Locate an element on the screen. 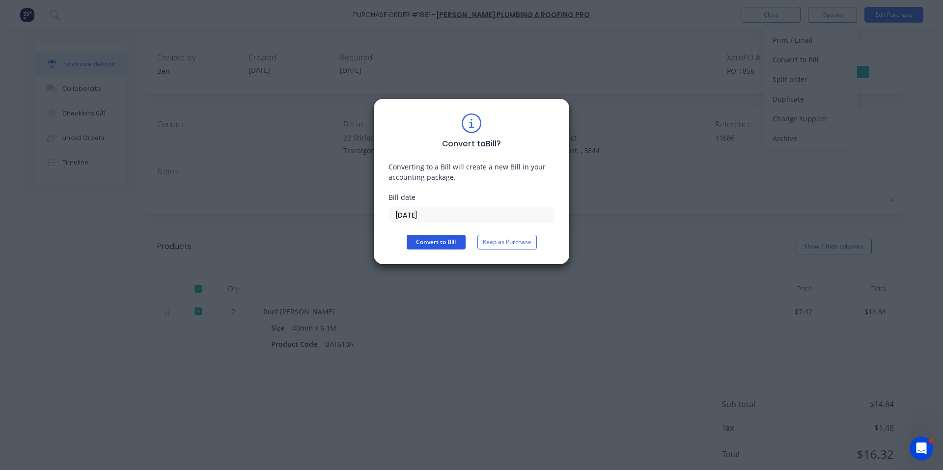 Image resolution: width=943 pixels, height=470 pixels. div: Bill date is located at coordinates (472, 197).